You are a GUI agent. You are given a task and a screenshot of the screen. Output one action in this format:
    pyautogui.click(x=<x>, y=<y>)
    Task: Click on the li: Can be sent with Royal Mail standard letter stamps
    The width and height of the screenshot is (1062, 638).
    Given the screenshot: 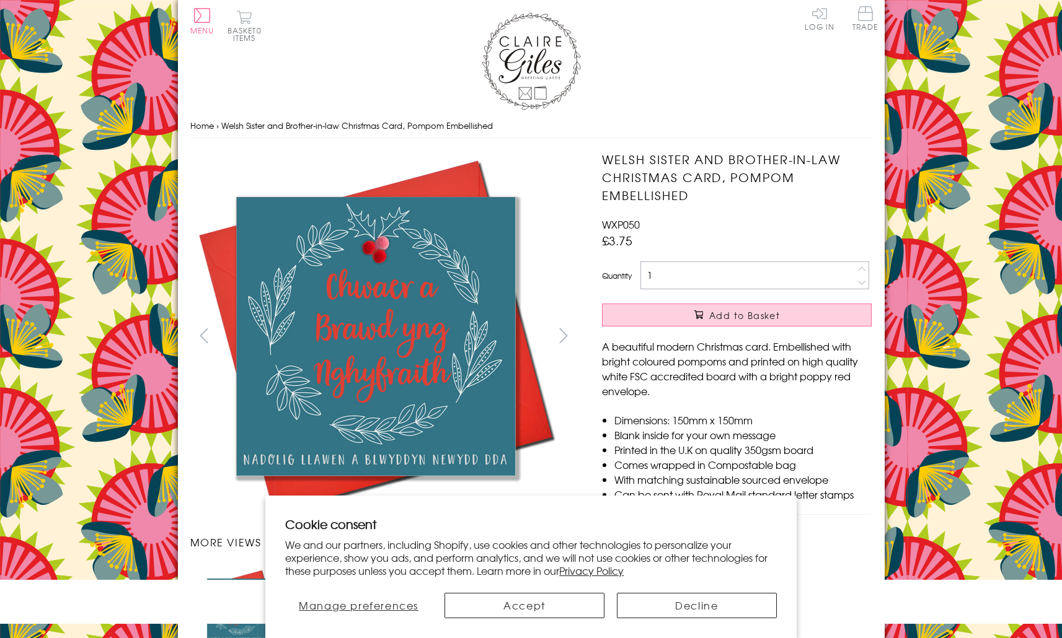 What is the action you would take?
    pyautogui.click(x=743, y=495)
    